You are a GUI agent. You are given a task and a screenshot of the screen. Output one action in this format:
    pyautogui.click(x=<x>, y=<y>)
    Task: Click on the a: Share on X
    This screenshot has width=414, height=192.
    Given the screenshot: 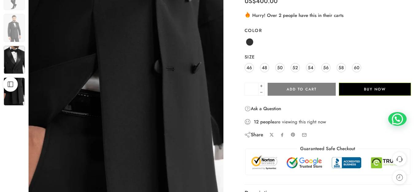 What is the action you would take?
    pyautogui.click(x=272, y=135)
    